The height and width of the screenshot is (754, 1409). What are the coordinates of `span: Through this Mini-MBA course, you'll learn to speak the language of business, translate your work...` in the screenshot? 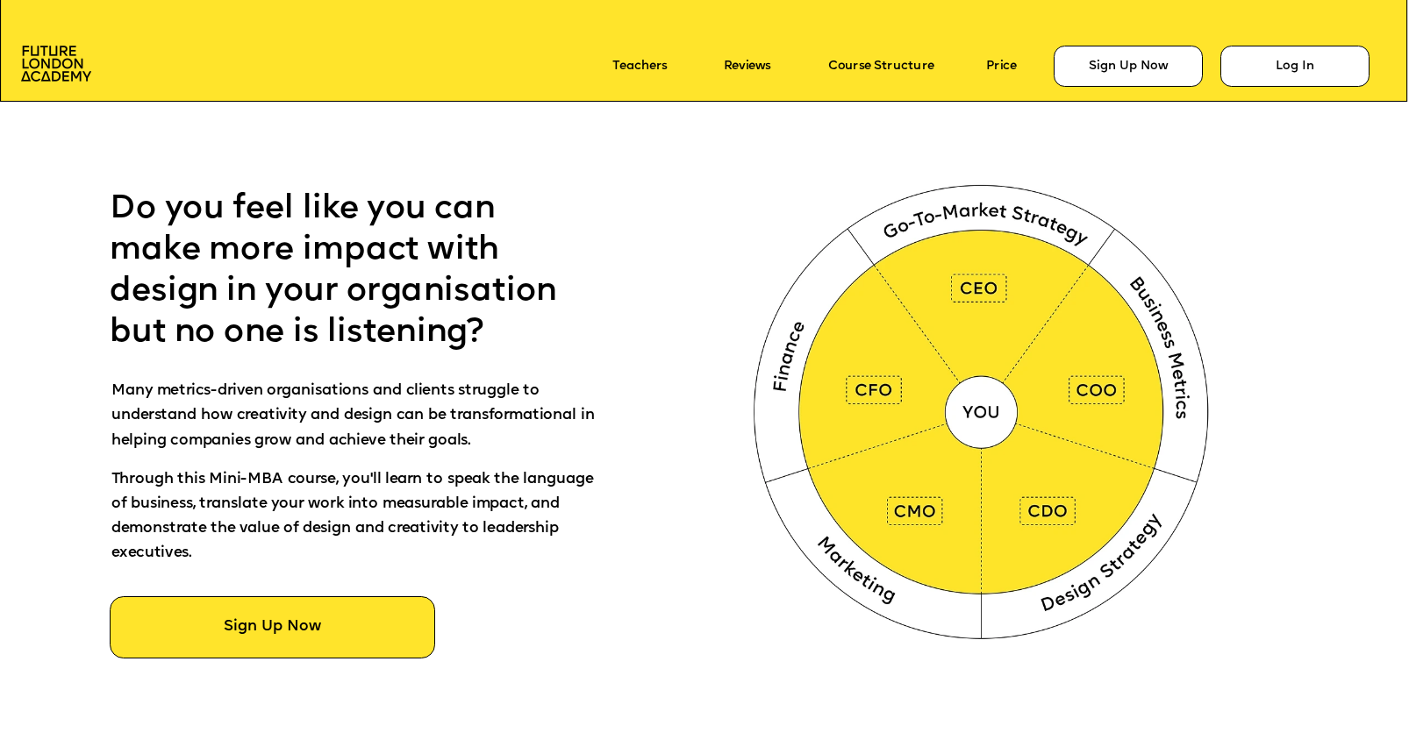 It's located at (354, 517).